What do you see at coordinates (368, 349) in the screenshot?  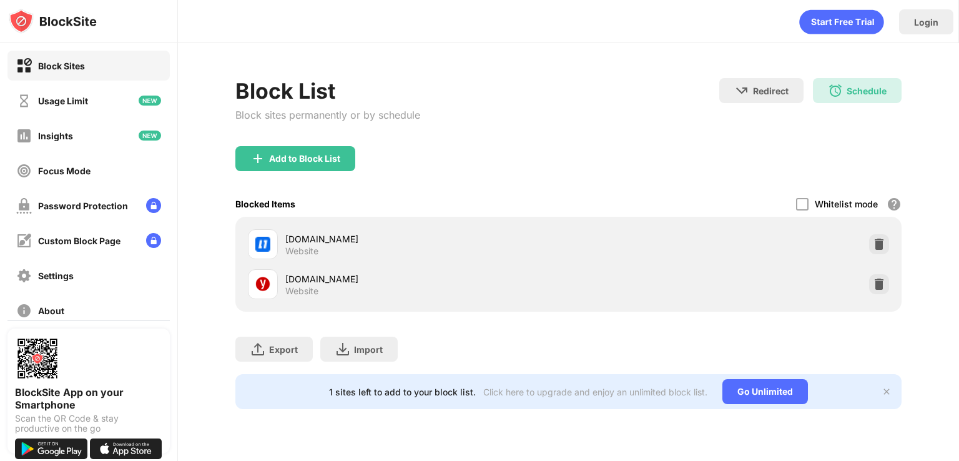 I see `div: Import` at bounding box center [368, 349].